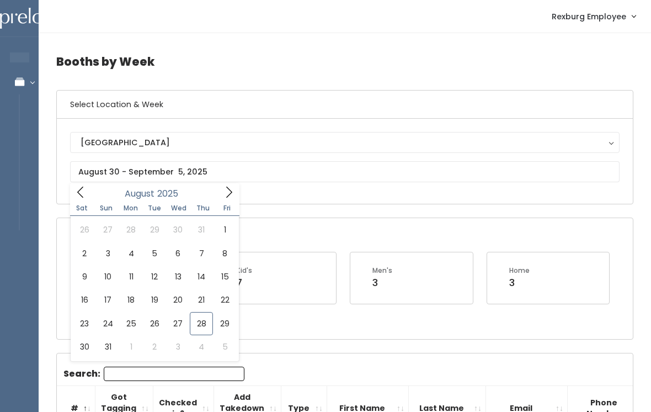  What do you see at coordinates (202, 300) in the screenshot?
I see `span: August 21, 2025` at bounding box center [202, 300].